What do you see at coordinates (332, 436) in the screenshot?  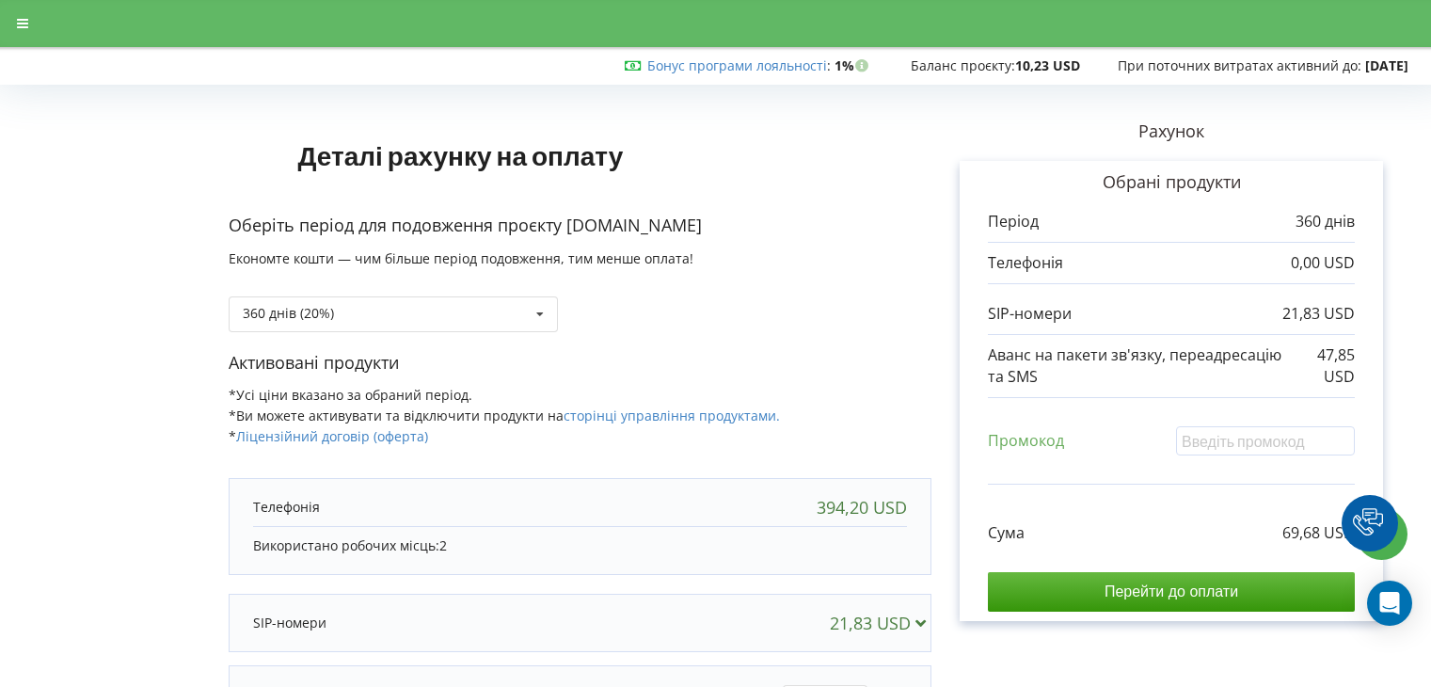 I see `a: Ліцензійний договір (оферта)` at bounding box center [332, 436].